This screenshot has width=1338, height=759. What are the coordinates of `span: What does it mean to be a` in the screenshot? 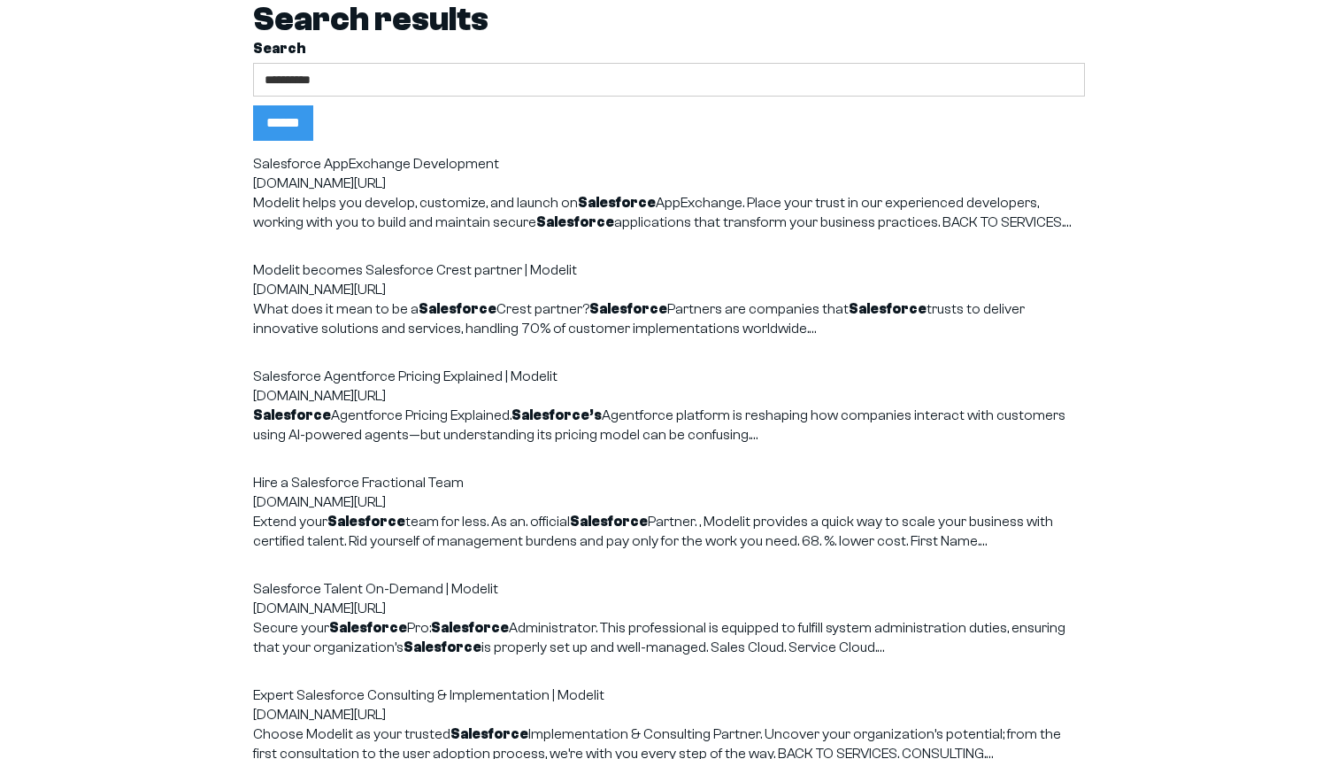 It's located at (335, 309).